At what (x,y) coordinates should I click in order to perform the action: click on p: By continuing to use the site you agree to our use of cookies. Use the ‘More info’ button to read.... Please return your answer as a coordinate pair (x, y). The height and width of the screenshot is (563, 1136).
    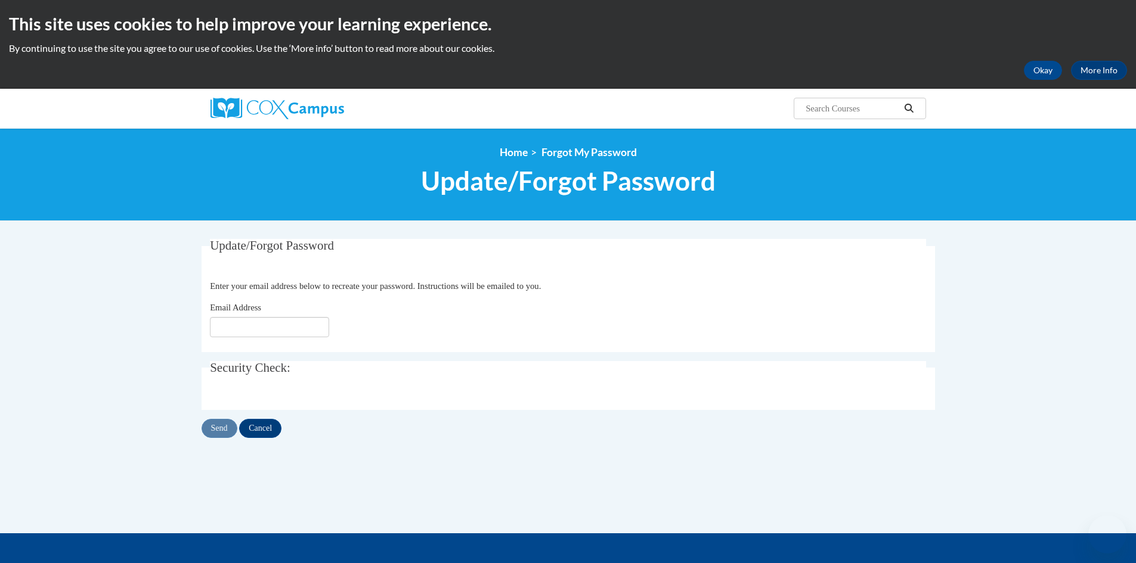
    Looking at the image, I should click on (568, 48).